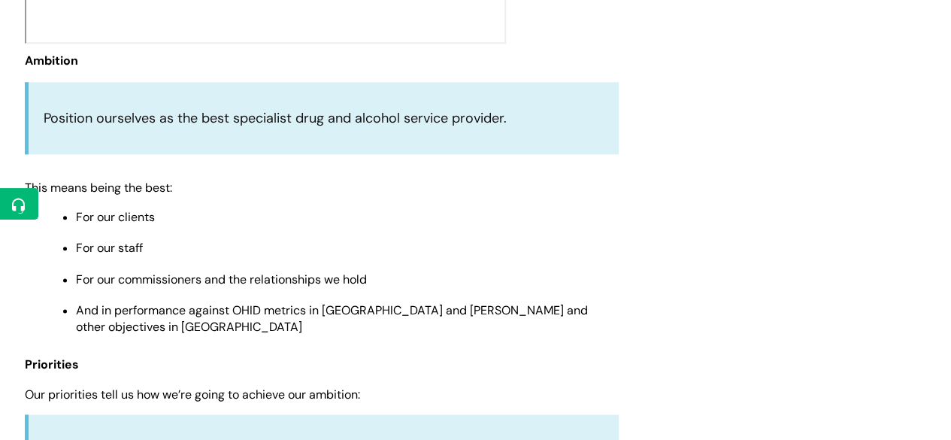 The width and height of the screenshot is (951, 440). What do you see at coordinates (51, 60) in the screenshot?
I see `span: Ambition` at bounding box center [51, 60].